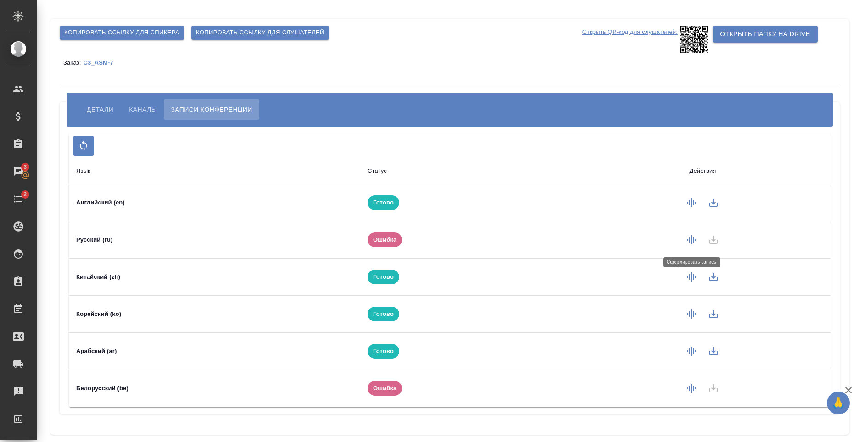 This screenshot has width=859, height=442. Describe the element at coordinates (122, 33) in the screenshot. I see `span: Копировать ссылку для спикера` at that location.